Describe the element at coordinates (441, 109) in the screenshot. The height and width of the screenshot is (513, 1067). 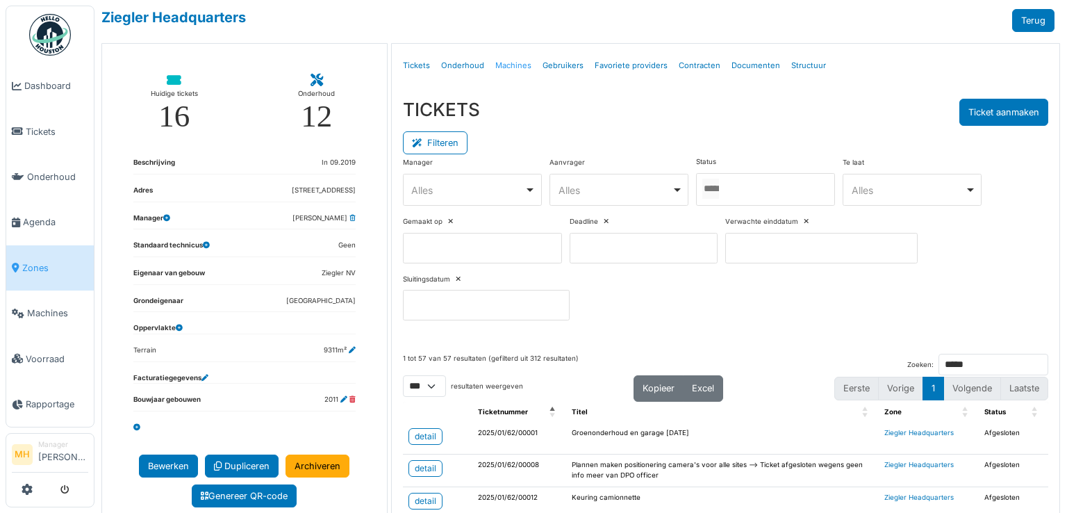
I see `h3: TICKETS` at that location.